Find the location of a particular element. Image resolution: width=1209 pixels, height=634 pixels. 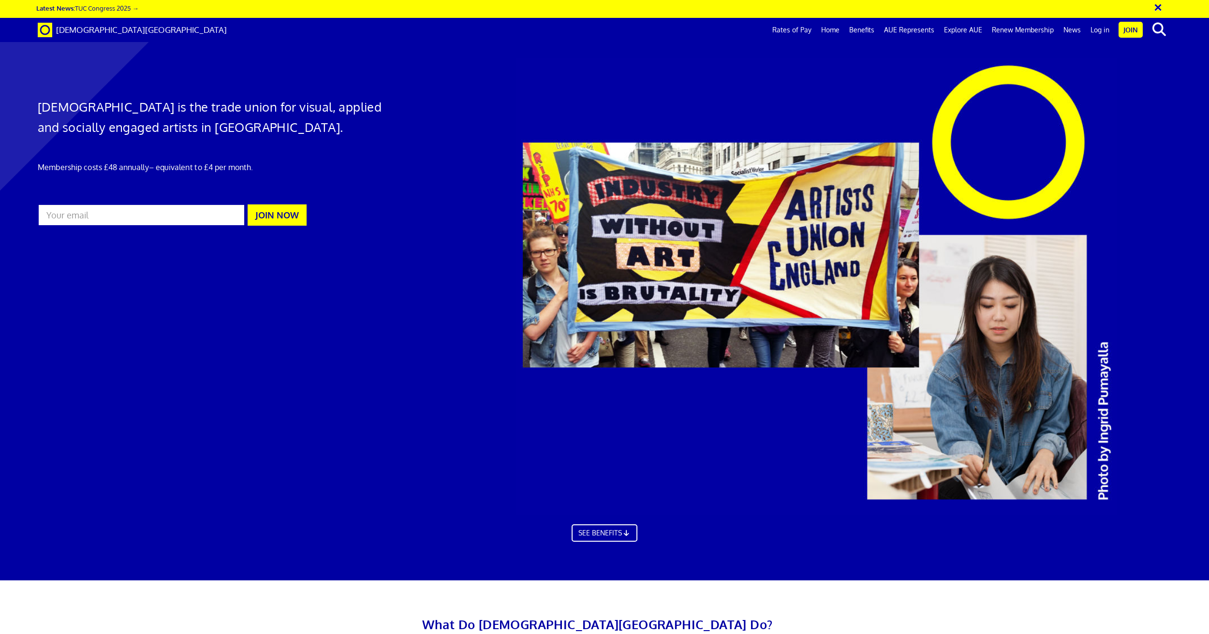

a: Join is located at coordinates (1130, 29).